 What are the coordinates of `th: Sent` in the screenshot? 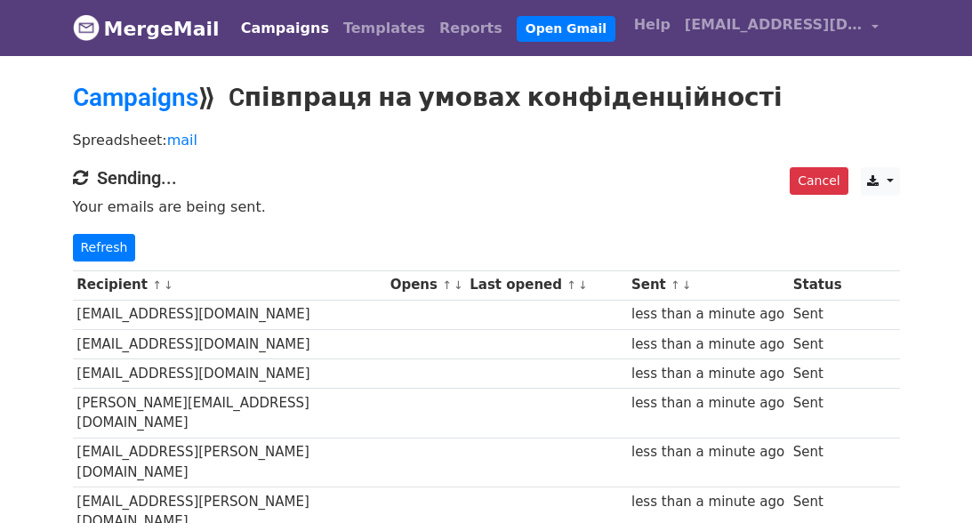 It's located at (708, 285).